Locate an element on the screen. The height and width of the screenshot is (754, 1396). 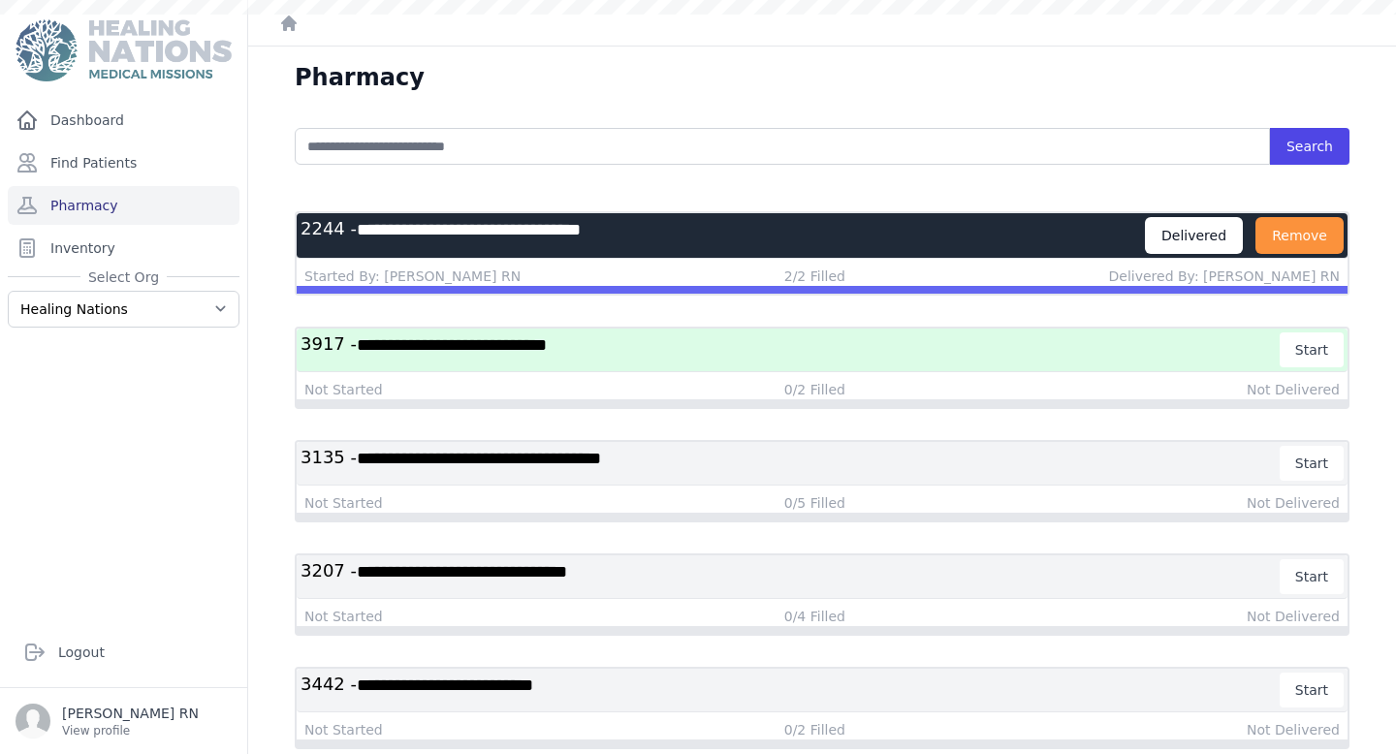
a: Dashboard is located at coordinates (123, 120).